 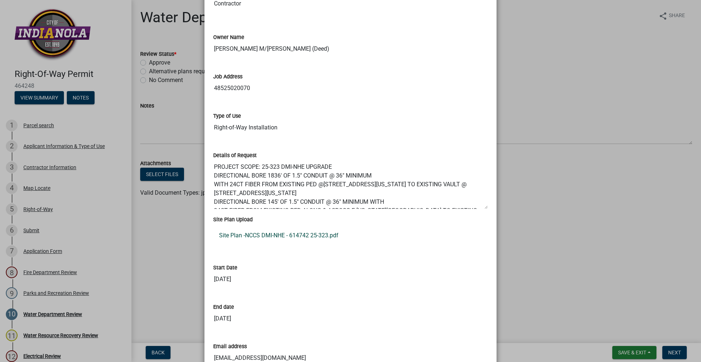 What do you see at coordinates (228, 38) in the screenshot?
I see `label: Owner Name` at bounding box center [228, 38].